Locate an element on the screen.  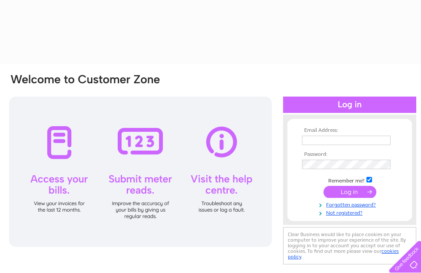
a: Not registered? is located at coordinates (350, 212).